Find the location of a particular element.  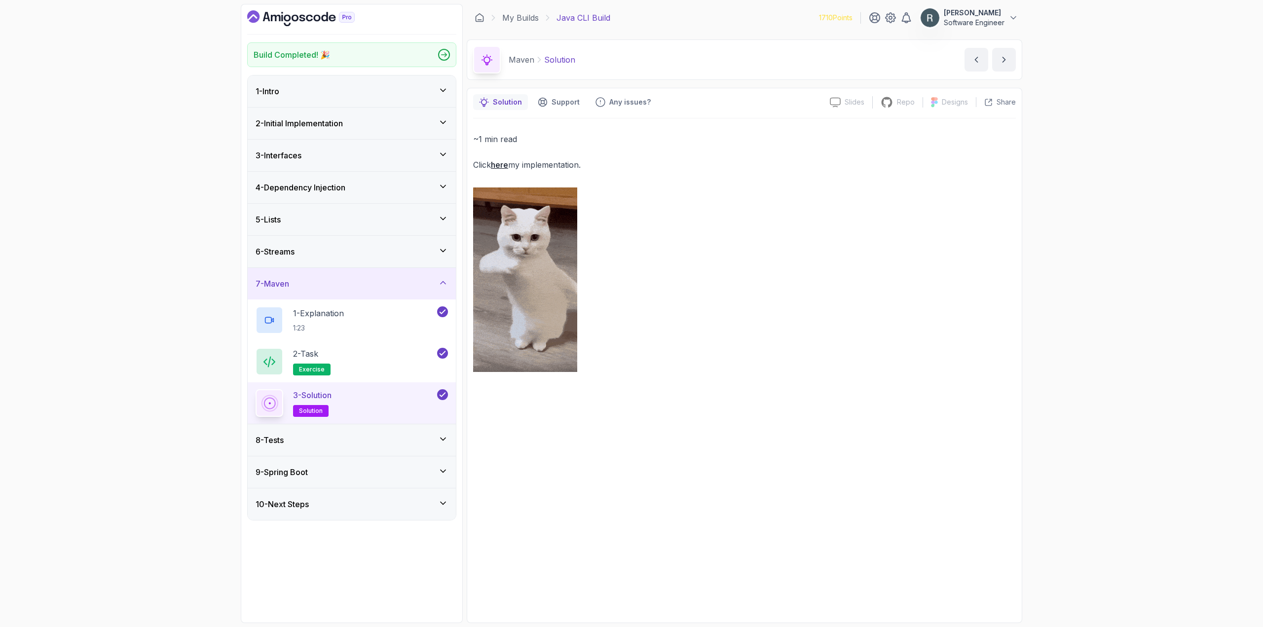

a: here is located at coordinates (499, 165).